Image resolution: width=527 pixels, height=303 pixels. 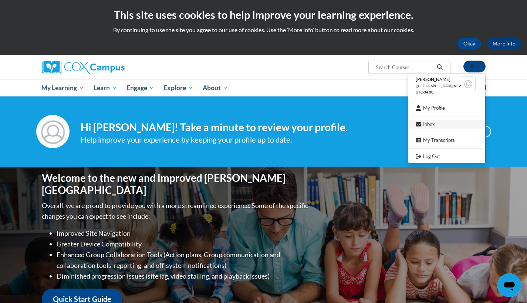 What do you see at coordinates (215, 88) in the screenshot?
I see `span: About` at bounding box center [215, 88].